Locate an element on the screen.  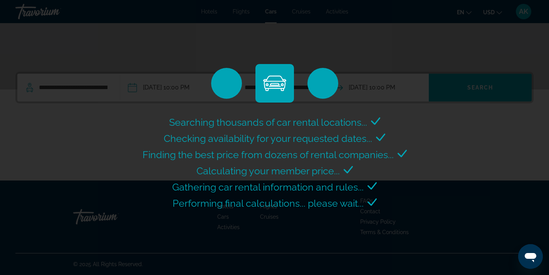
span: Searching thousands of car rental locations... is located at coordinates (268, 122).